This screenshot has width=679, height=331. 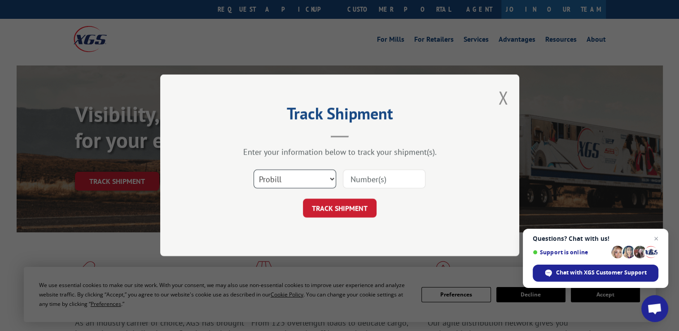 What do you see at coordinates (384, 179) in the screenshot?
I see `input: Number(s)` at bounding box center [384, 179].